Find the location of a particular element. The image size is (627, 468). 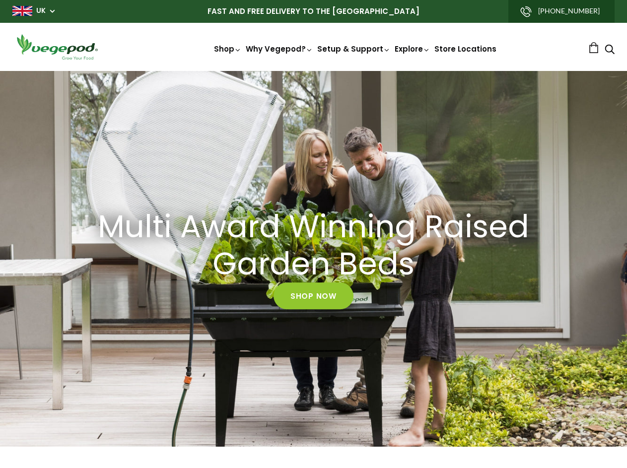

a: Explore is located at coordinates (413, 49).